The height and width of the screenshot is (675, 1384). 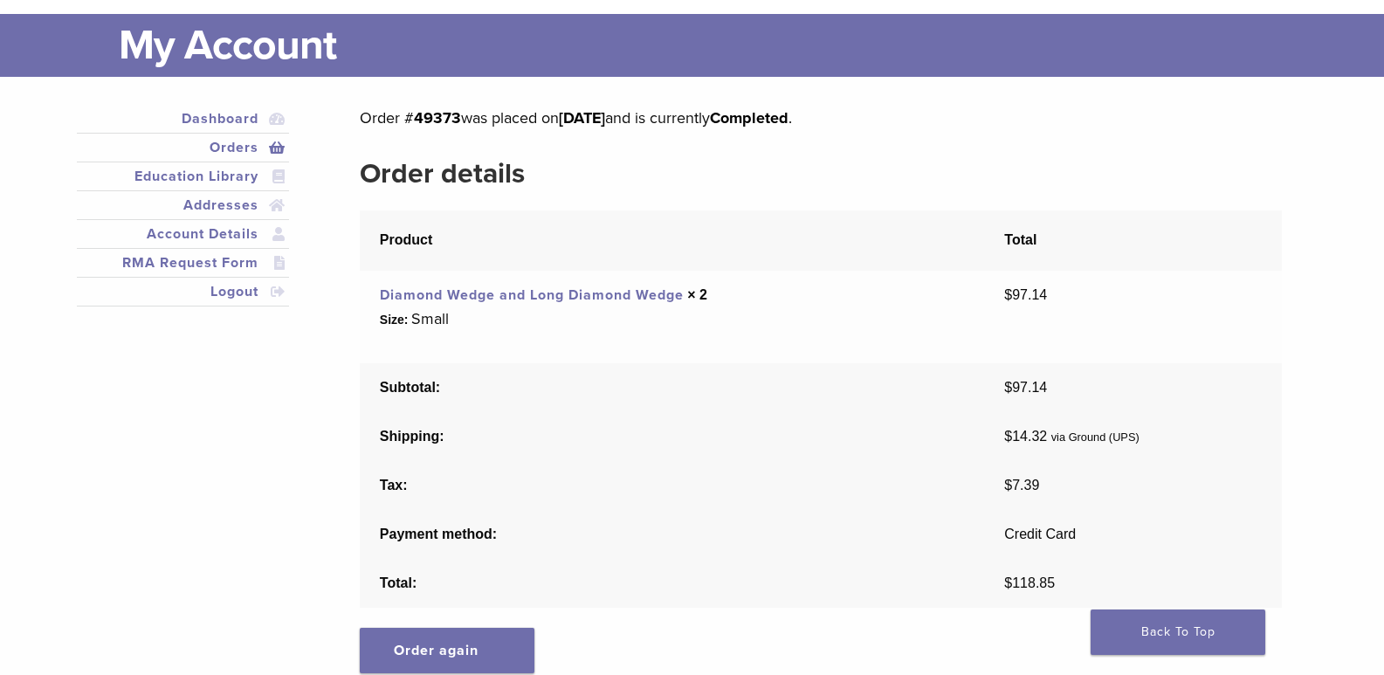 I want to click on th: Product, so click(x=672, y=240).